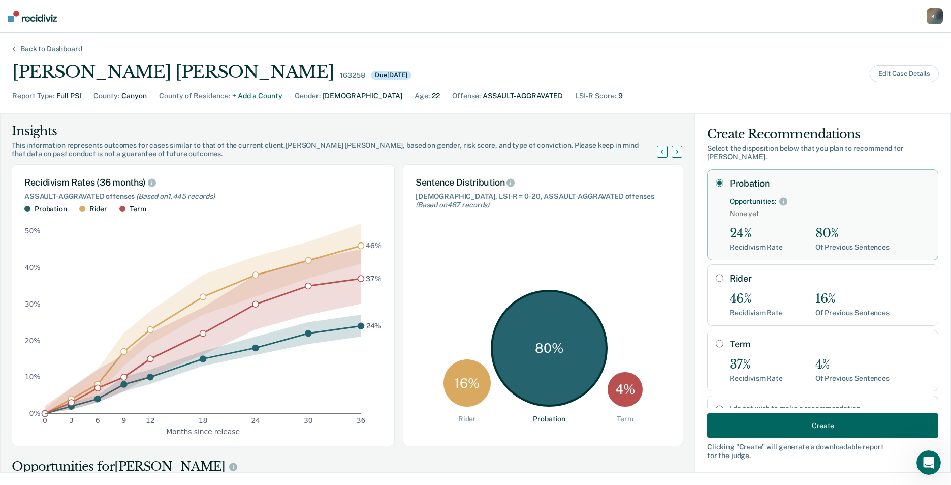 The width and height of the screenshot is (951, 485). What do you see at coordinates (106, 96) in the screenshot?
I see `div: County :` at bounding box center [106, 96].